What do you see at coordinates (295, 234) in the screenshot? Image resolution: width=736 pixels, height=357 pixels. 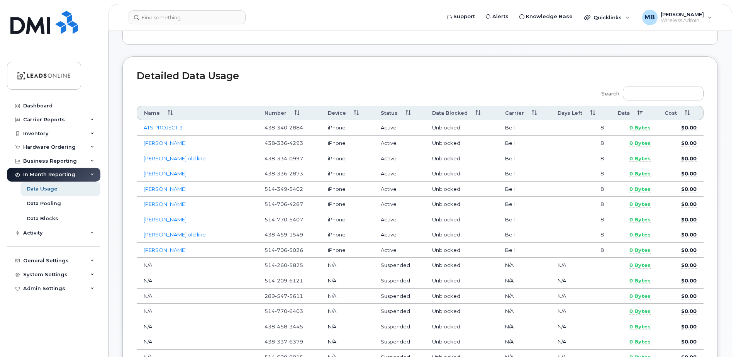 I see `span: 1549` at bounding box center [295, 234].